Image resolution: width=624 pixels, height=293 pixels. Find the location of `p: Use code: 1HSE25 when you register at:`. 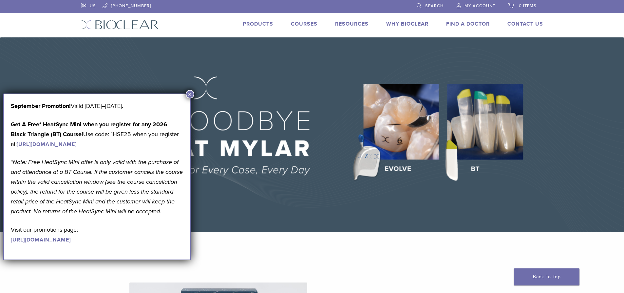

p: Use code: 1HSE25 when you register at: is located at coordinates (97, 134).